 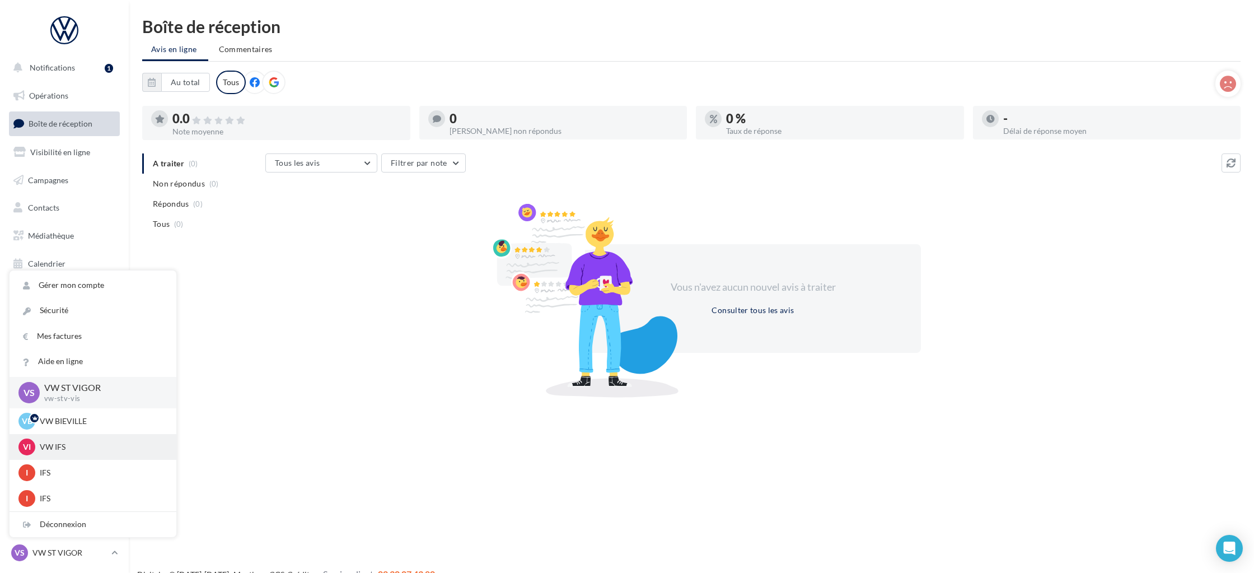 I want to click on span: Tous, so click(x=161, y=224).